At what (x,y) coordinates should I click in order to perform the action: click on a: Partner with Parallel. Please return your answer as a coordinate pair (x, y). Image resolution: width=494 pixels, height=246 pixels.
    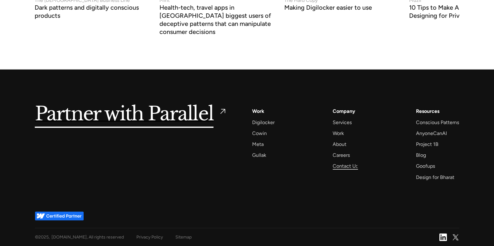
    Looking at the image, I should click on (131, 114).